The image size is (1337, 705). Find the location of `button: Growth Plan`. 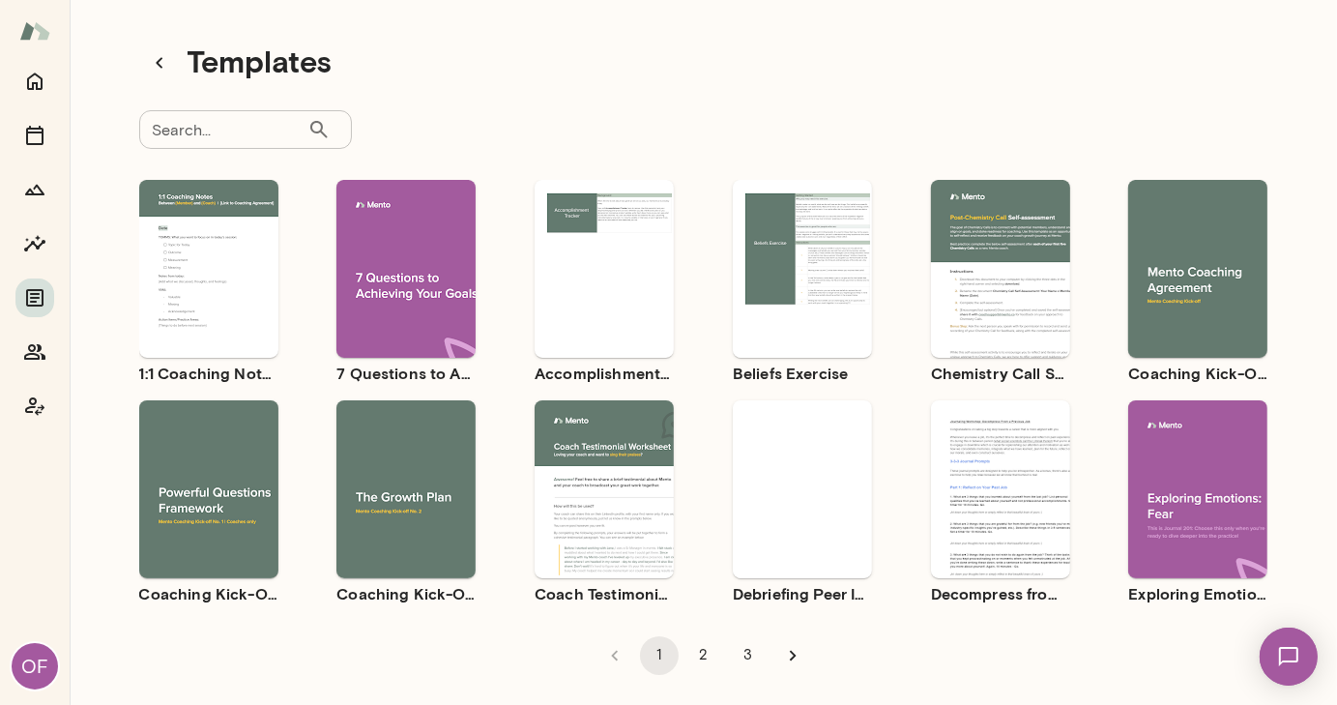

button: Growth Plan is located at coordinates (35, 190).